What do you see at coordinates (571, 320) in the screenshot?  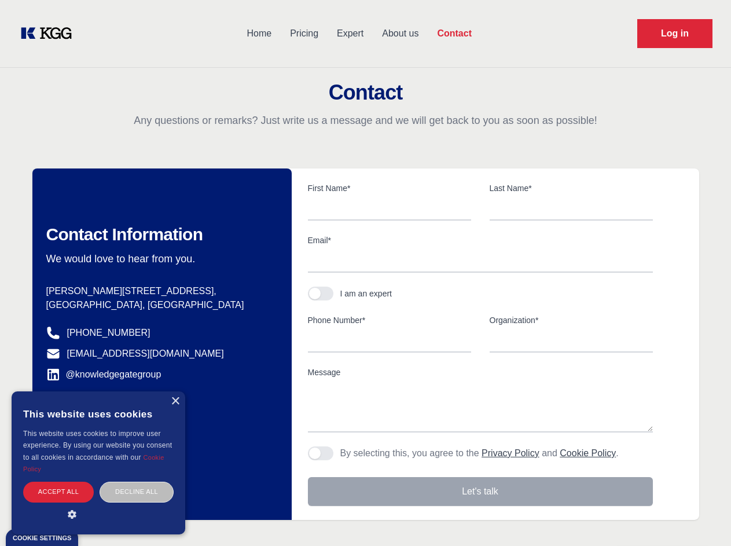 I see `label: Organization*` at bounding box center [571, 320].